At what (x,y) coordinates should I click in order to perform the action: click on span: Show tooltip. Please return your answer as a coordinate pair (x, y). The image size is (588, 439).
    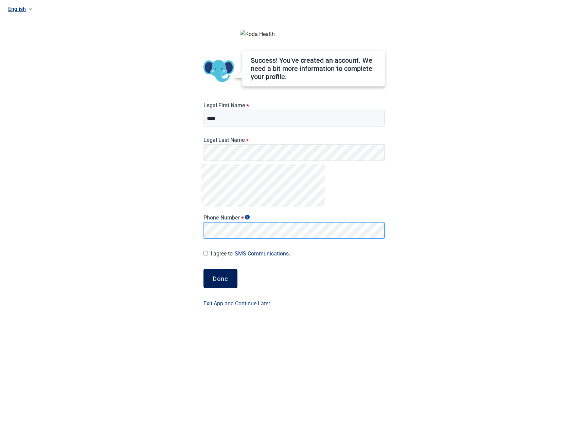
    Looking at the image, I should click on (247, 217).